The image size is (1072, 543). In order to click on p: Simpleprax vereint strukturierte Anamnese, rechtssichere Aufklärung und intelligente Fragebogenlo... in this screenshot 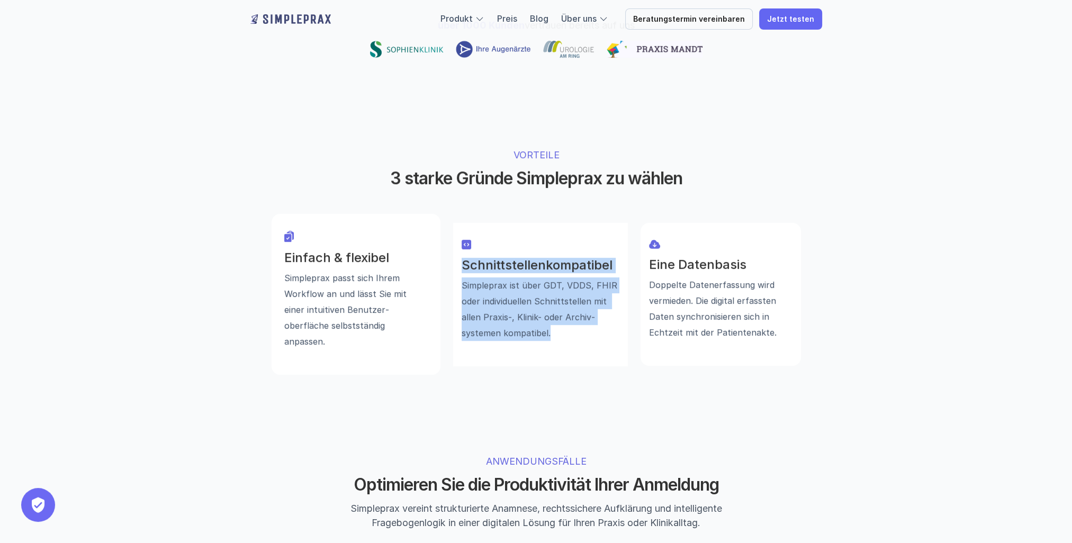, I will do `click(536, 516)`.